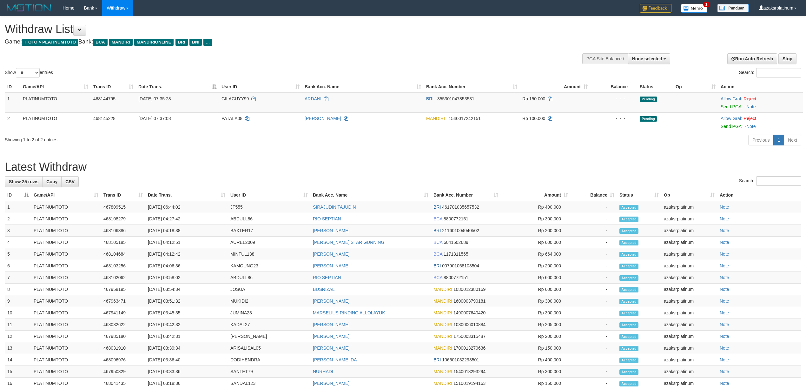  What do you see at coordinates (647, 59) in the screenshot?
I see `span: None selected` at bounding box center [647, 59].